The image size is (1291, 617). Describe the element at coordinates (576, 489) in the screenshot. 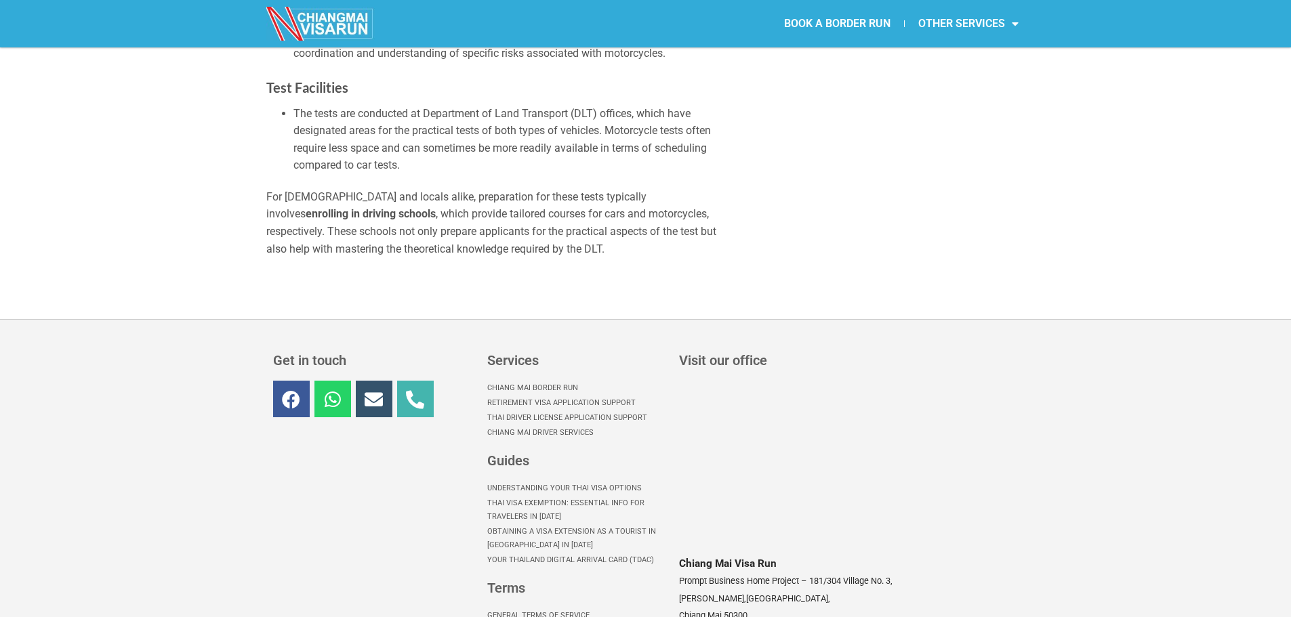

I see `a: Understanding Your Thai Visa options` at that location.